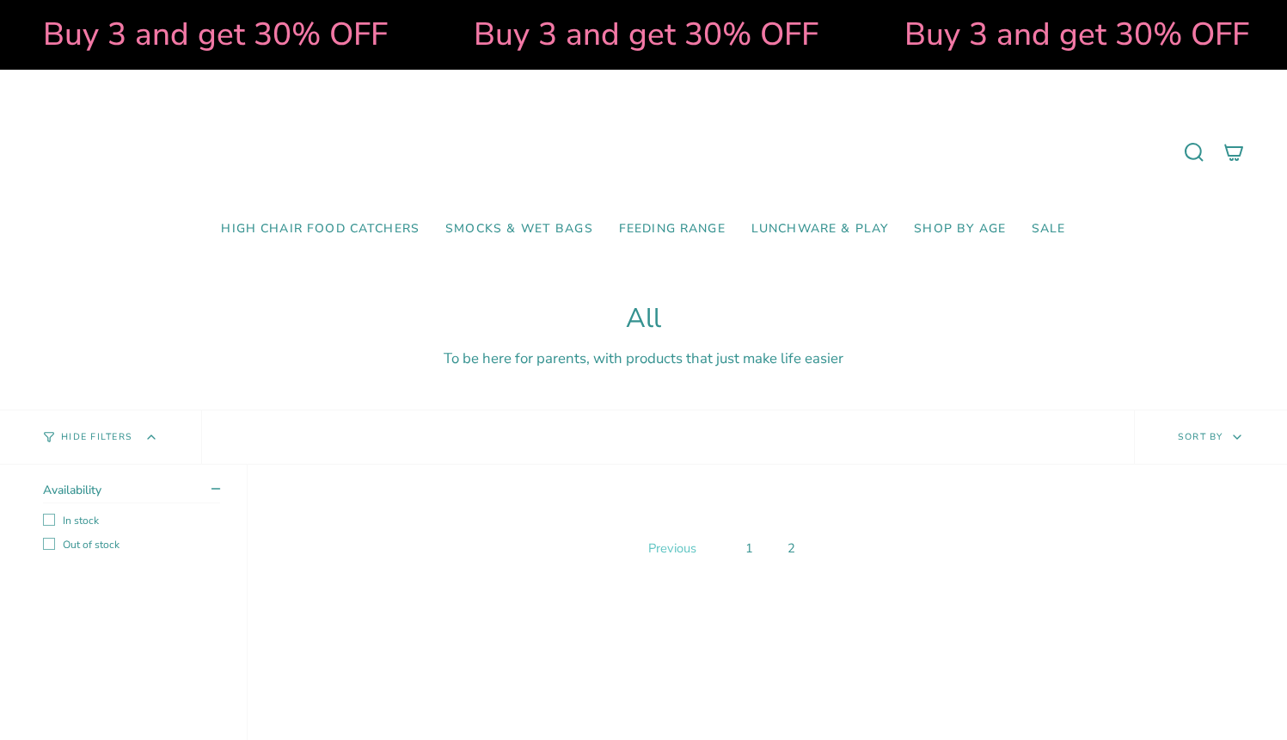 Image resolution: width=1287 pixels, height=740 pixels. What do you see at coordinates (320, 229) in the screenshot?
I see `span: High Chair Food Catchers` at bounding box center [320, 229].